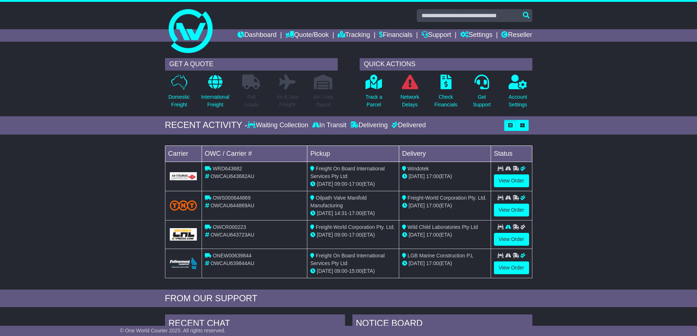  Describe the element at coordinates (232, 235) in the screenshot. I see `span: OWCAU643723AU` at that location.